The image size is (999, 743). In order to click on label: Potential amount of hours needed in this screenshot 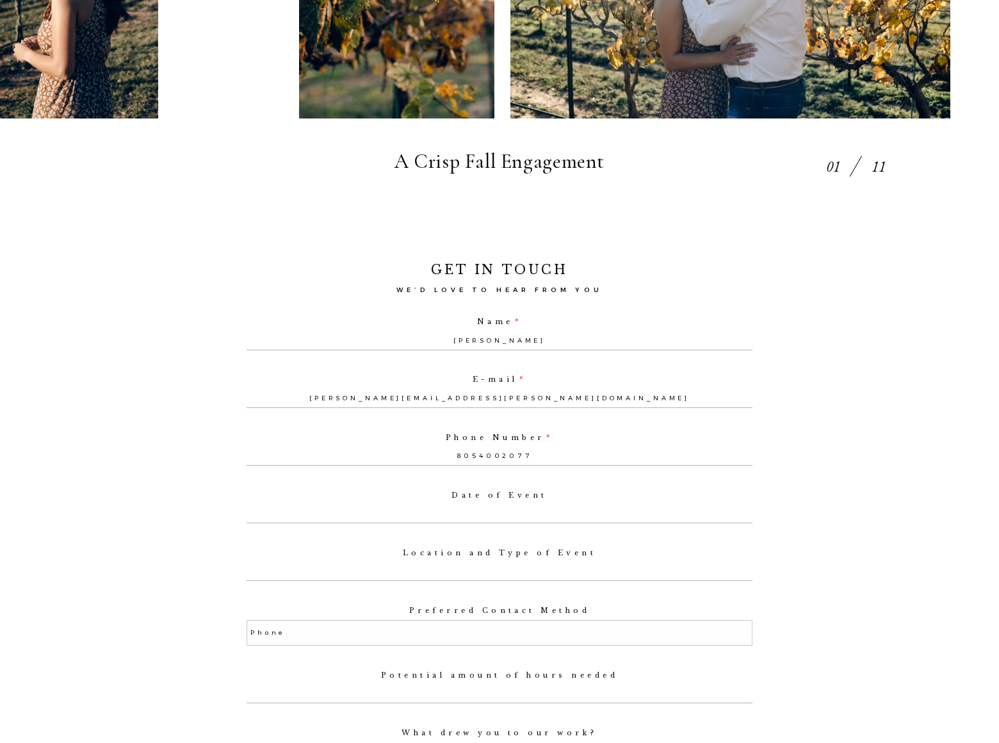, I will do `click(500, 675)`.